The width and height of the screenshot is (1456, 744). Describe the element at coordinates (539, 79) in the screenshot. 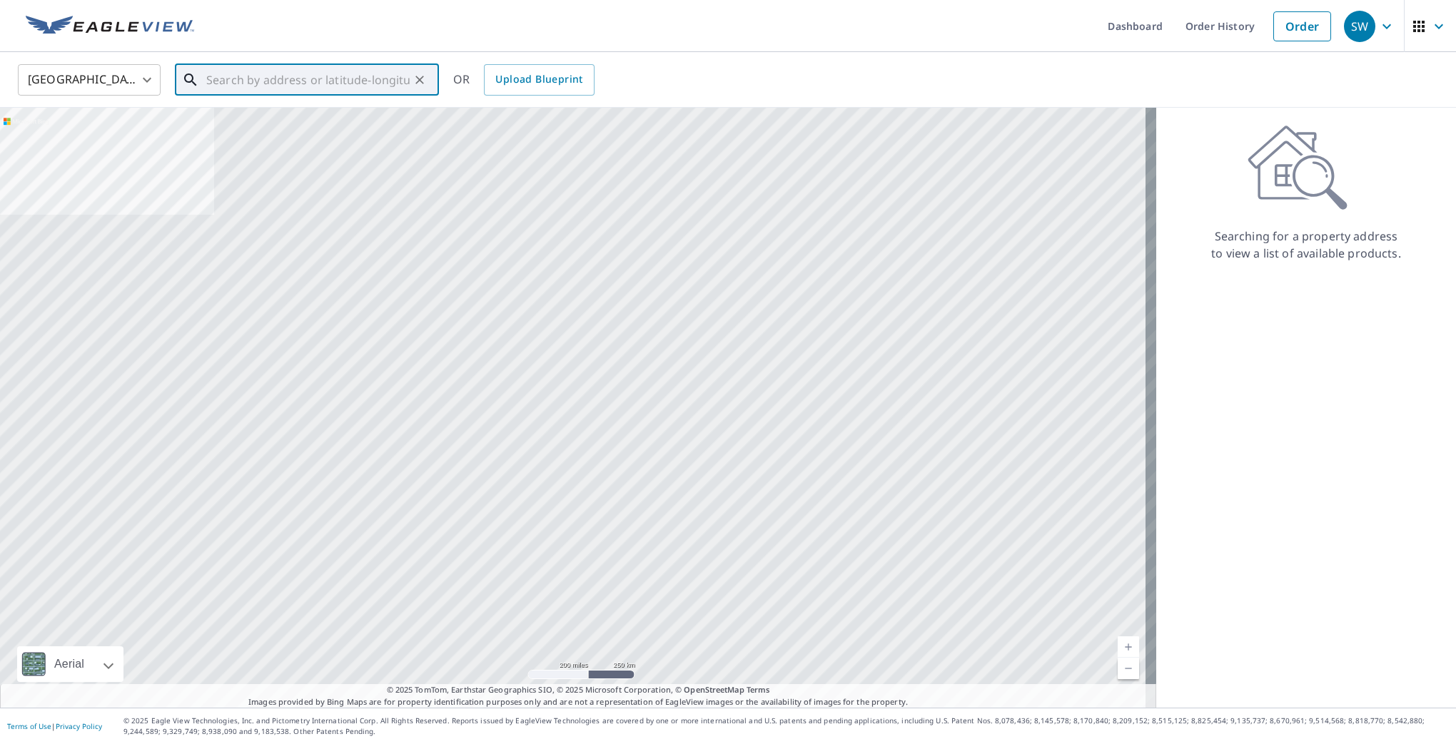

I see `span: Upload Blueprint` at that location.